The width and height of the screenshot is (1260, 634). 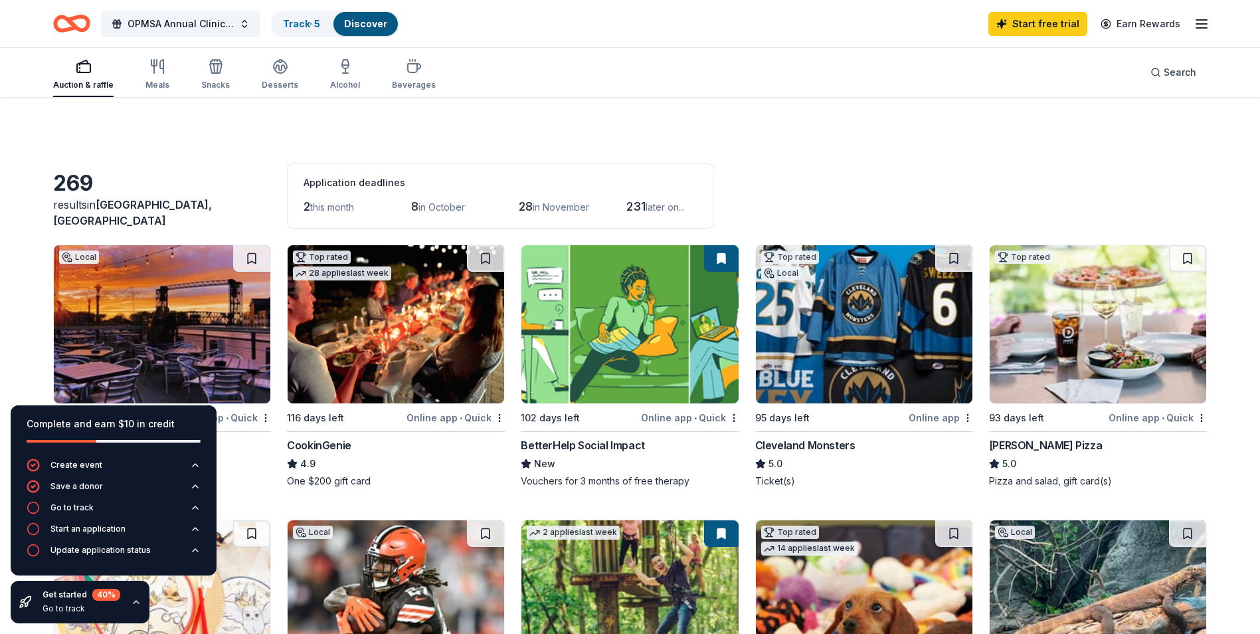 What do you see at coordinates (319, 445) in the screenshot?
I see `div: CookinGenie` at bounding box center [319, 445].